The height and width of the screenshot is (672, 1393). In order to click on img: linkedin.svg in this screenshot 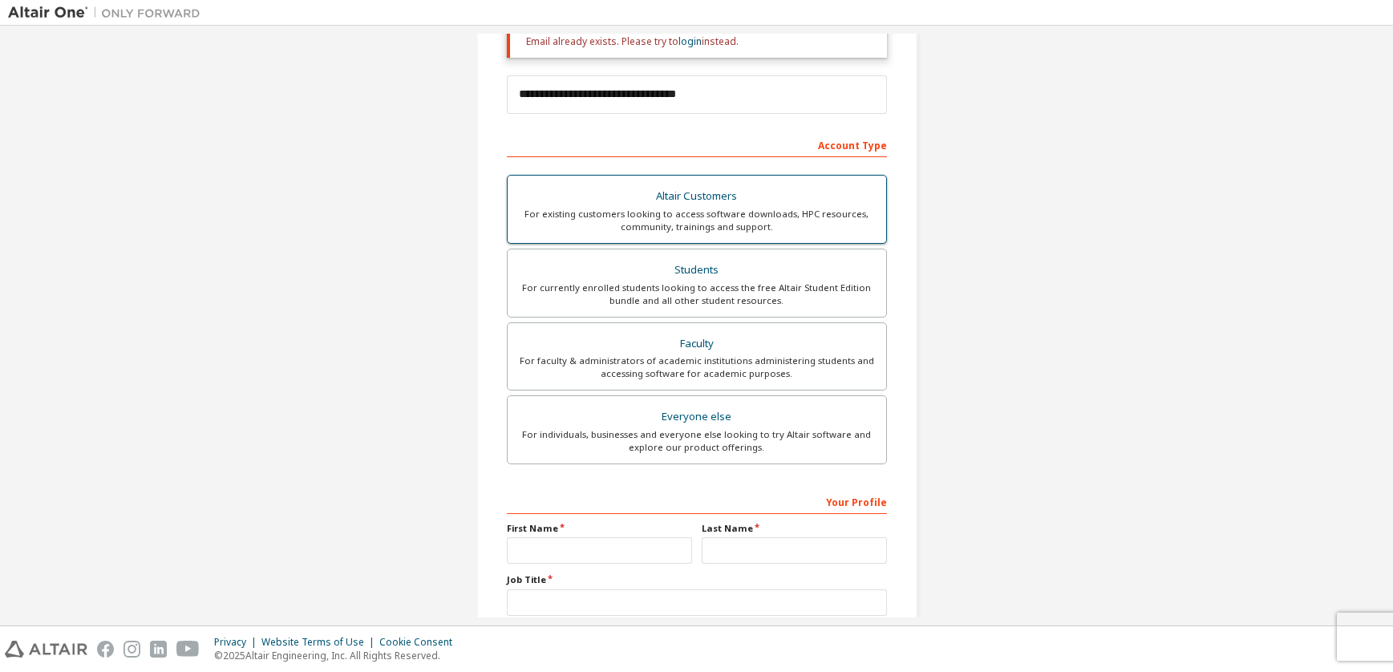, I will do `click(158, 649)`.